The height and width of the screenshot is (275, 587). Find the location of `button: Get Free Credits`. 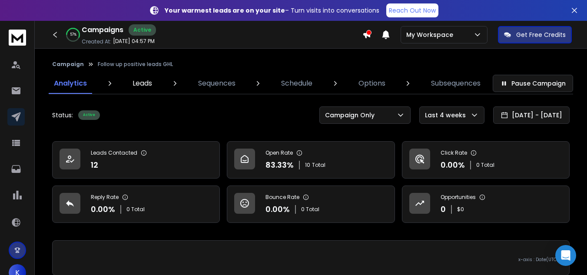

button: Get Free Credits is located at coordinates (535, 35).